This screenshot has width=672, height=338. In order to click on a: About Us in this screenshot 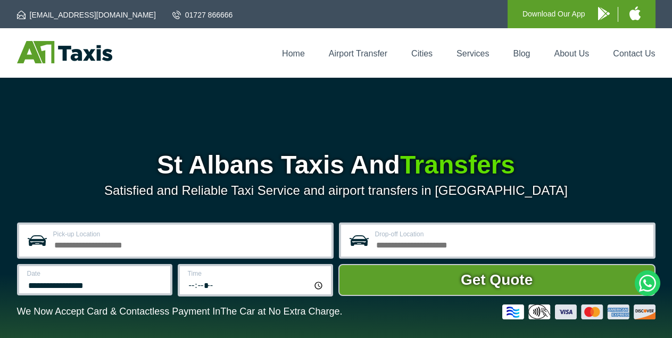, I will do `click(572, 53)`.